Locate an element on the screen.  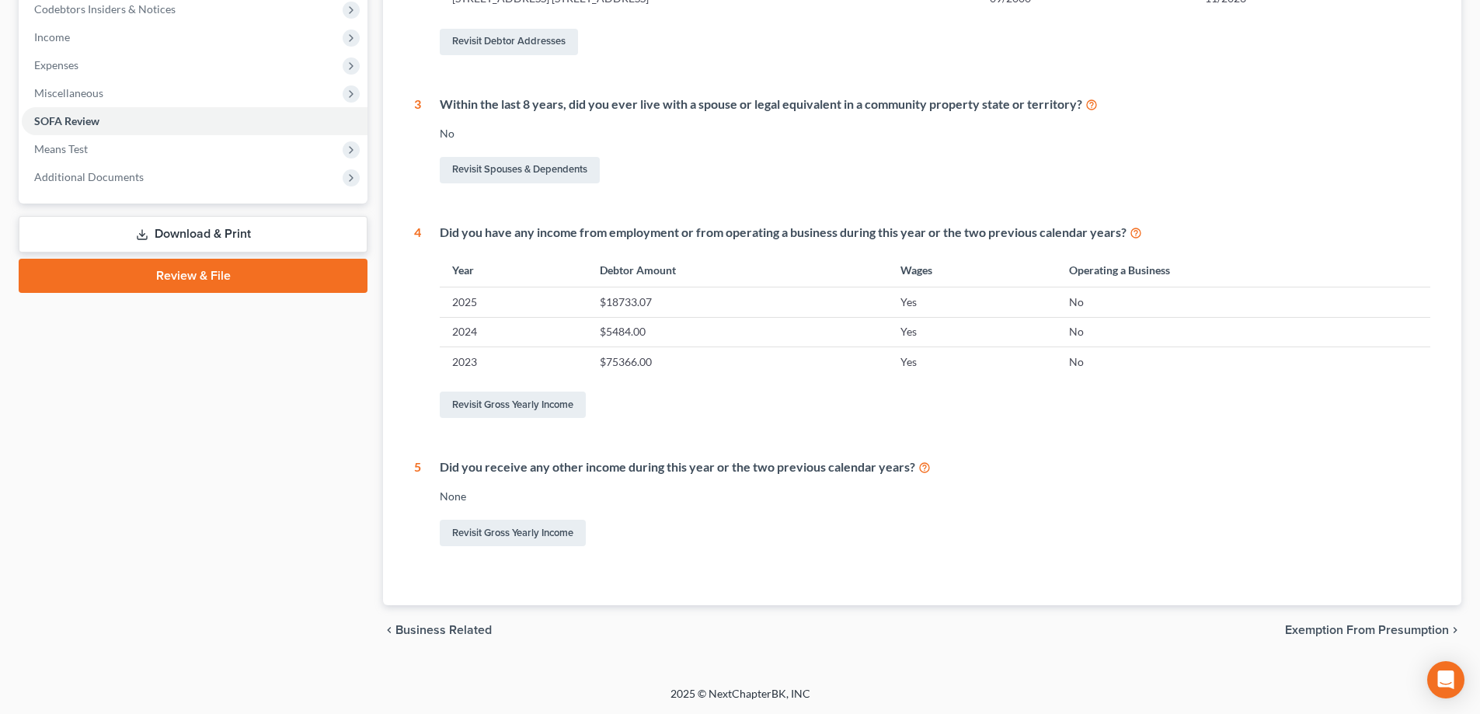
a: Revisit Spouses & Dependents is located at coordinates (520, 170).